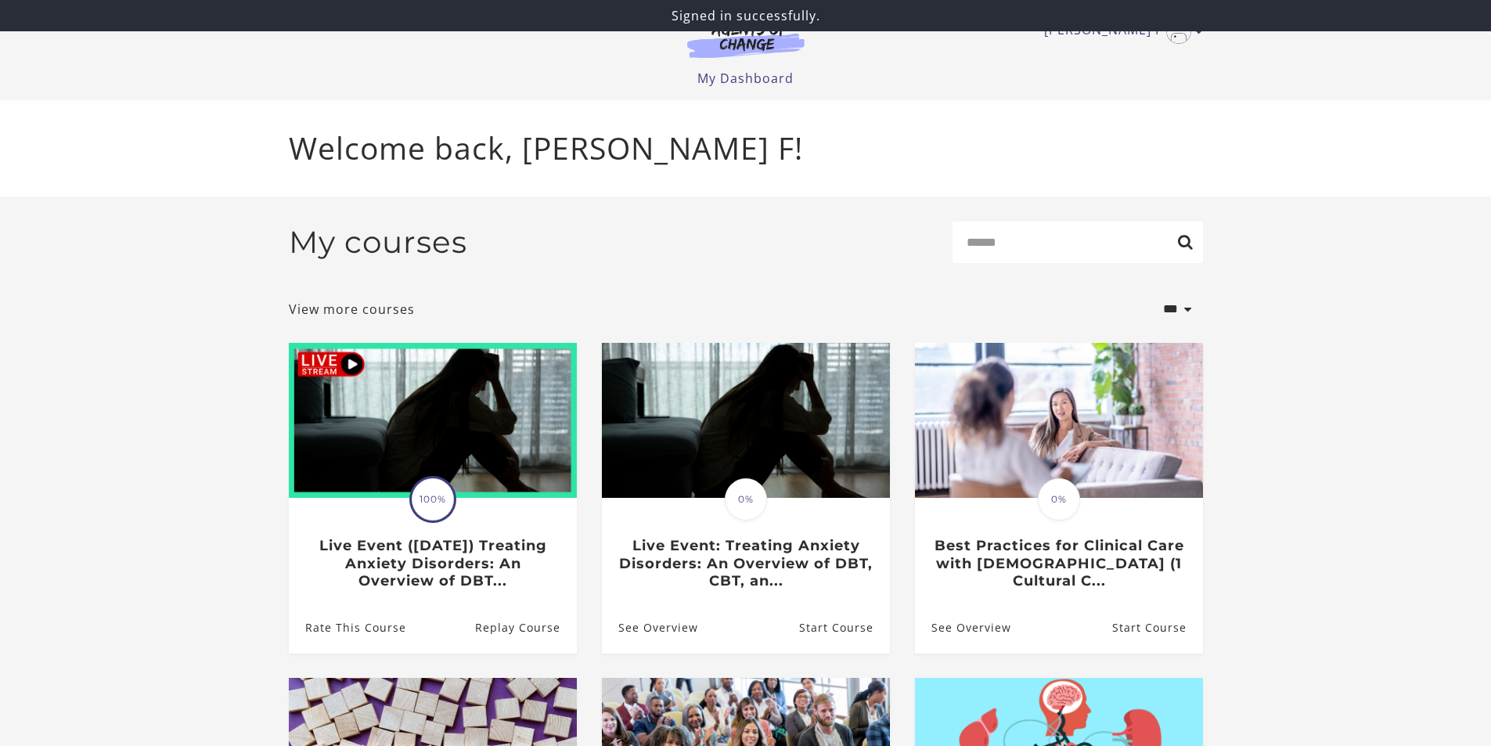  What do you see at coordinates (746, 40) in the screenshot?
I see `img: Agents of Change Logo` at bounding box center [746, 40].